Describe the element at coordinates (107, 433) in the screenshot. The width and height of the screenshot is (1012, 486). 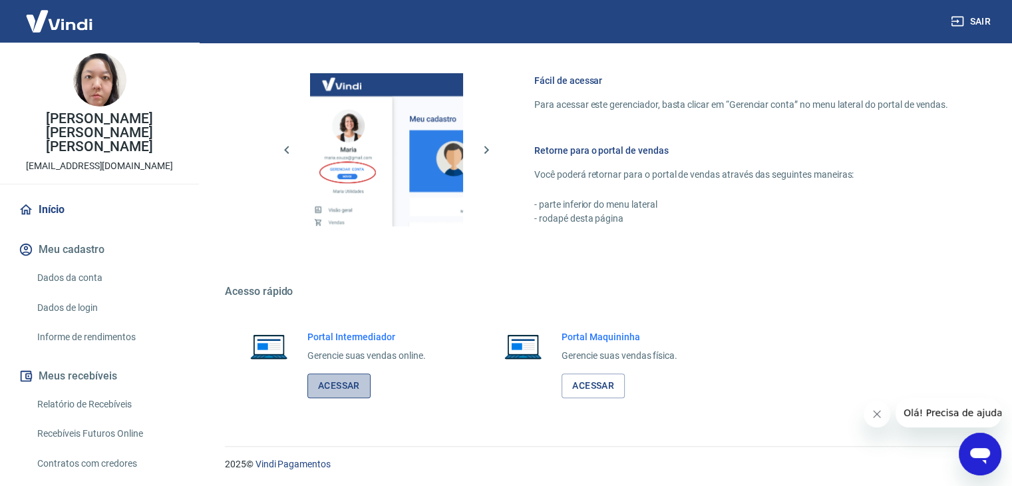
I see `a: Recebíveis Futuros Online` at that location.